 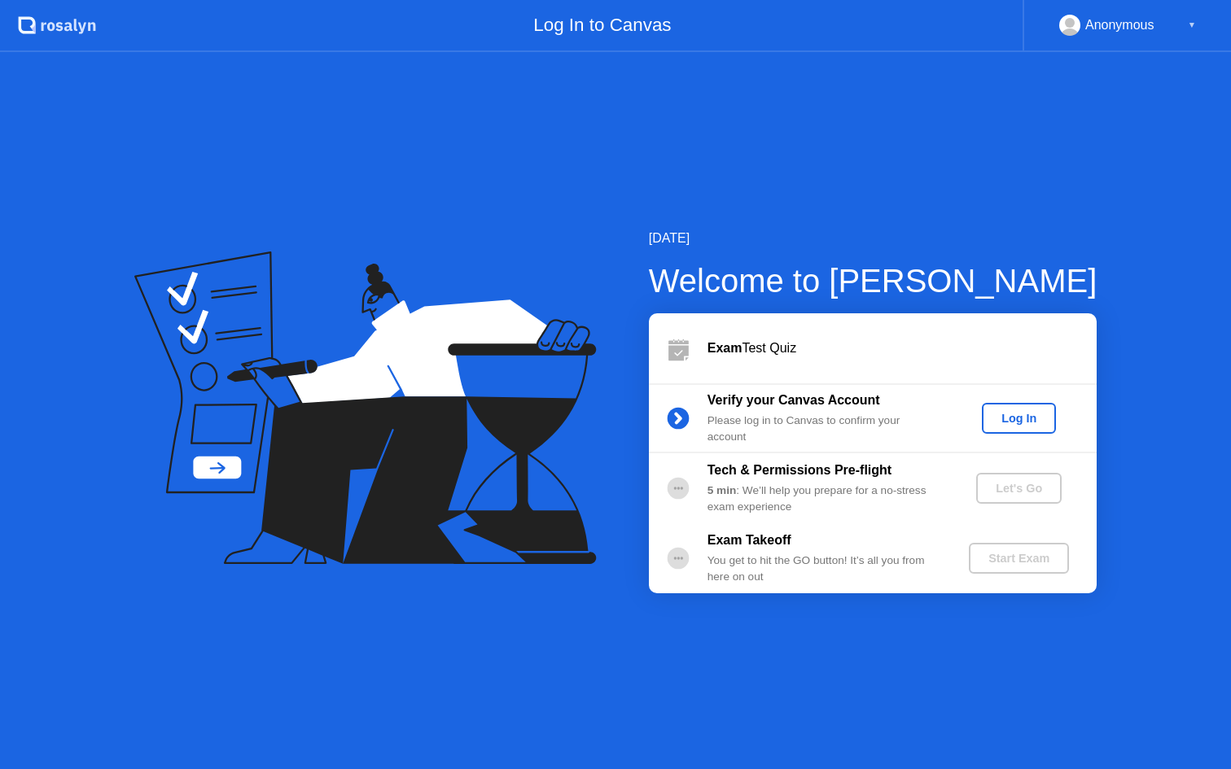 I want to click on div: Anonymous, so click(x=1119, y=25).